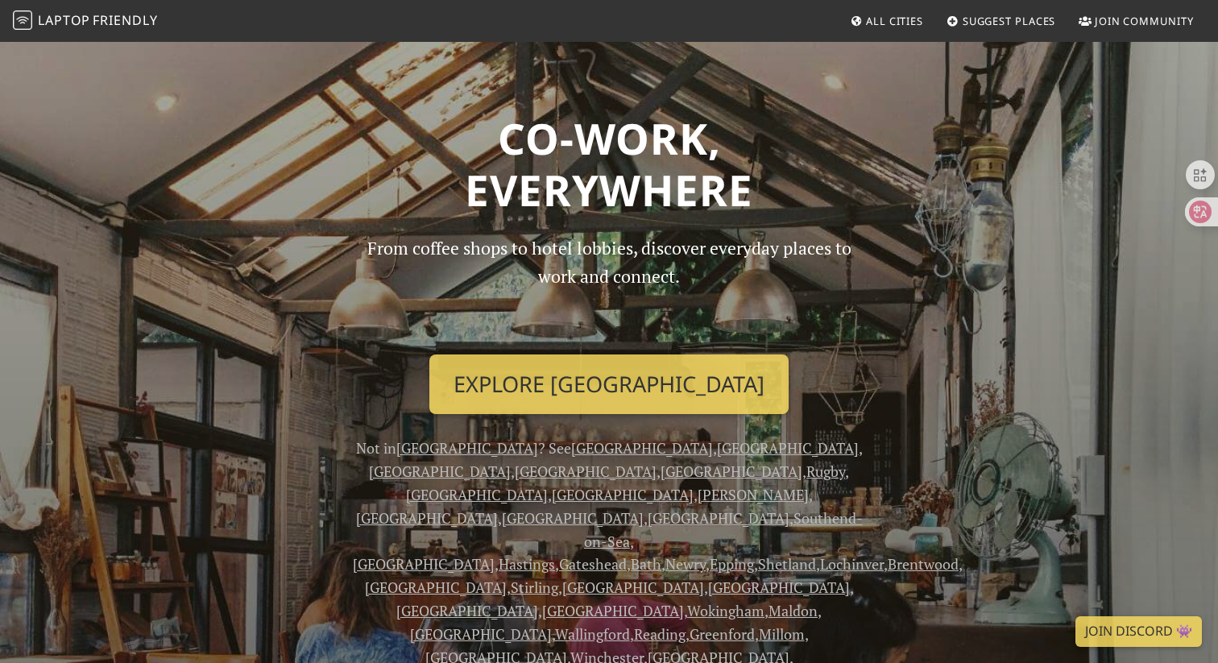 This screenshot has height=663, width=1218. What do you see at coordinates (609, 288) in the screenshot?
I see `p: From coffee shops to hotel lobbies, discover everyday places to work and connect.` at bounding box center [609, 288].